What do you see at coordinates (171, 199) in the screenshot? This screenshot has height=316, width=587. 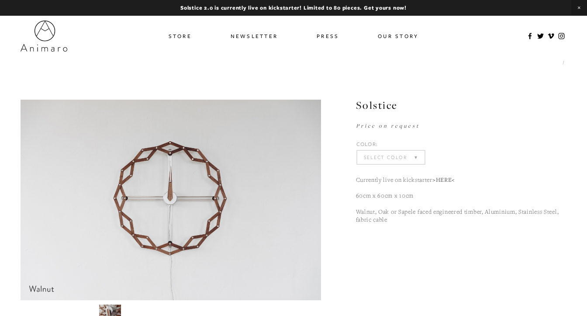 I see `img: Animaro - 1_txt.jpg` at bounding box center [171, 199].